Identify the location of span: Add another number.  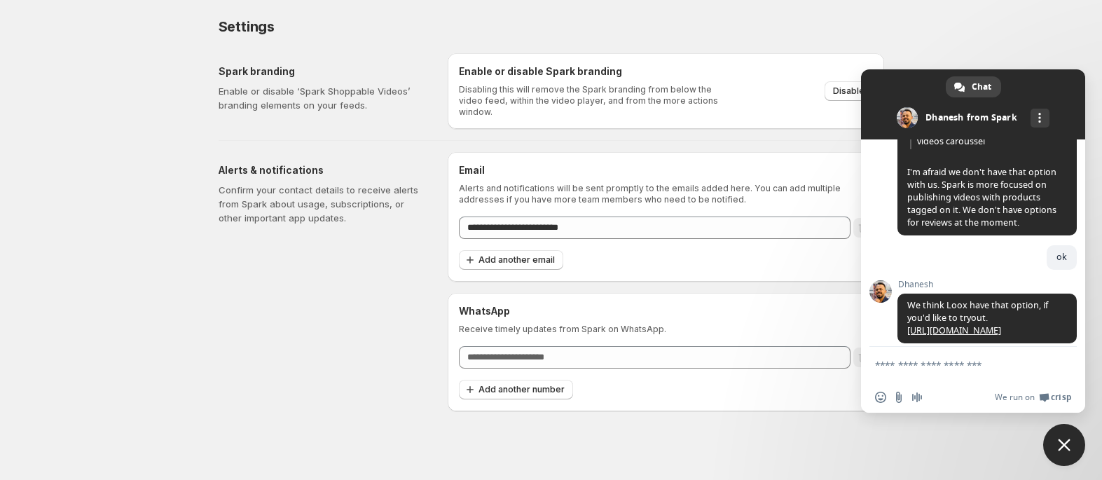
(521, 389).